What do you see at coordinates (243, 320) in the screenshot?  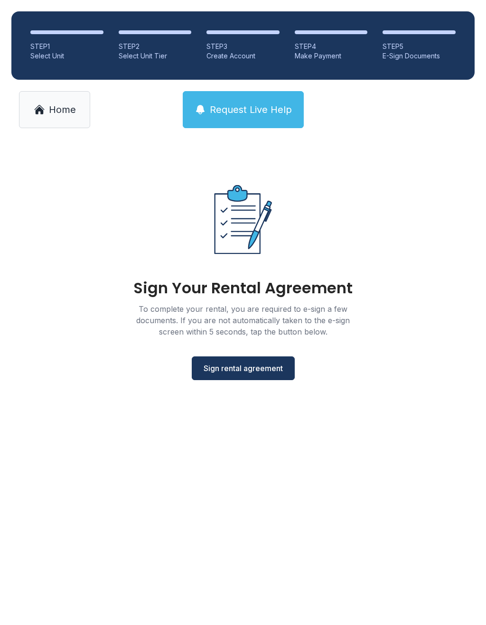 I see `div: To complete your rental, you are required to e-sign a few documents. If you are not automatically...` at bounding box center [243, 320].